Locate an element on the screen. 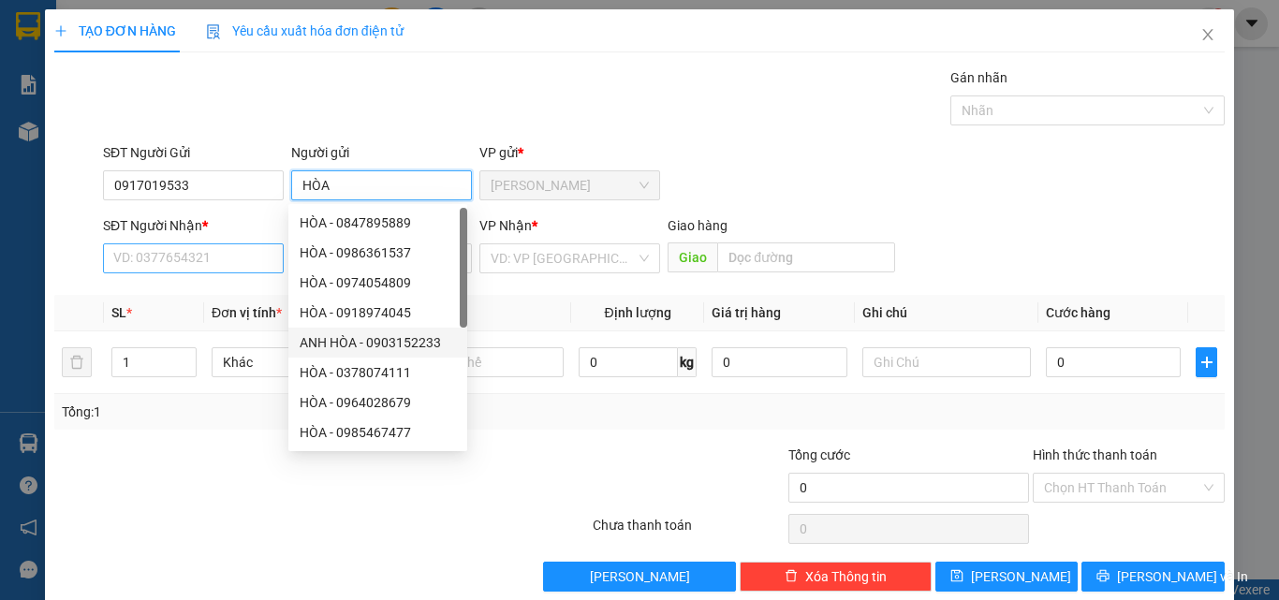 The image size is (1279, 600). span: kg is located at coordinates (687, 362).